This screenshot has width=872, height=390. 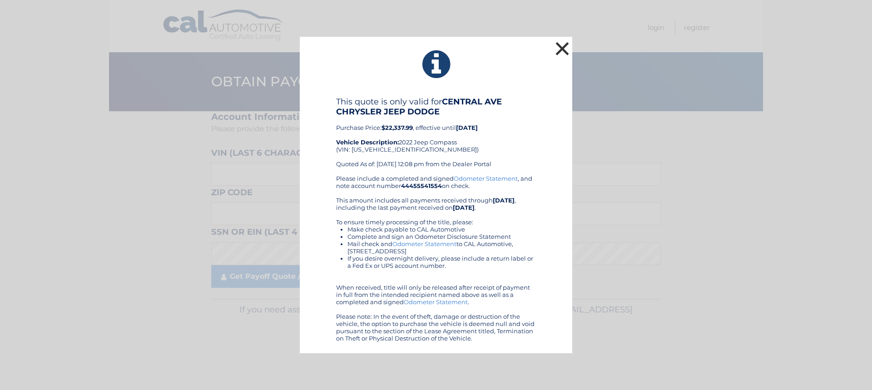 I want to click on strong: Vehicle Description:, so click(x=367, y=142).